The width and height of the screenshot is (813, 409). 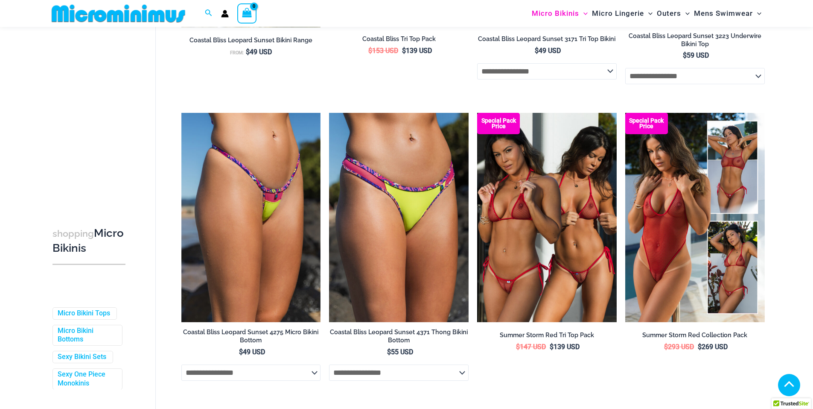 I want to click on bdi: 269 USD, so click(x=713, y=346).